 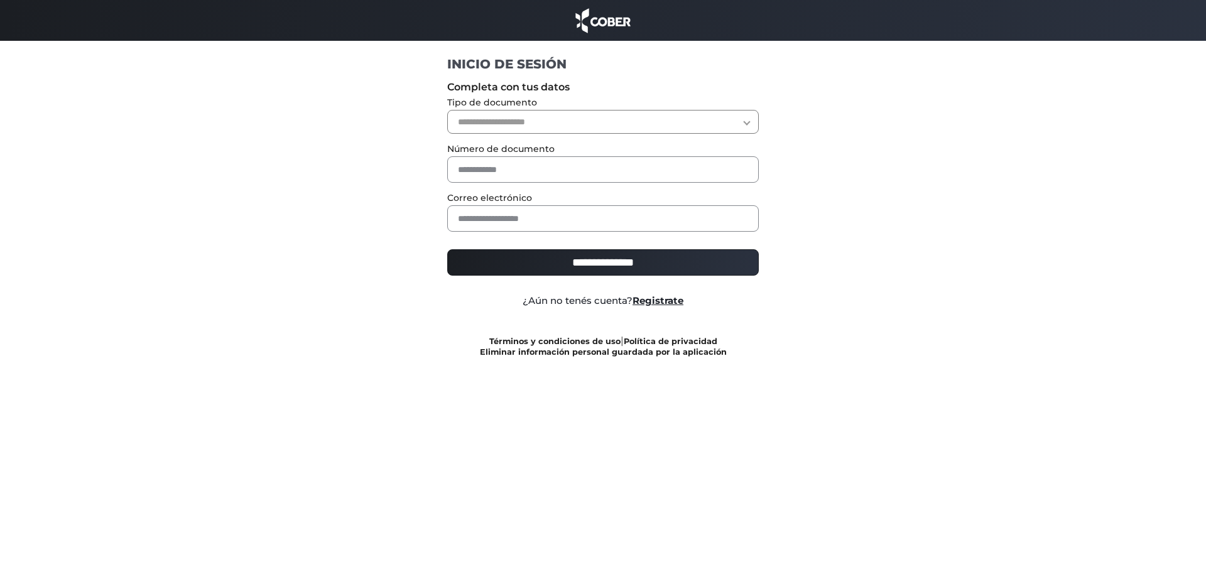 What do you see at coordinates (603, 301) in the screenshot?
I see `div: ¿Aún no tenés cuenta?` at bounding box center [603, 301].